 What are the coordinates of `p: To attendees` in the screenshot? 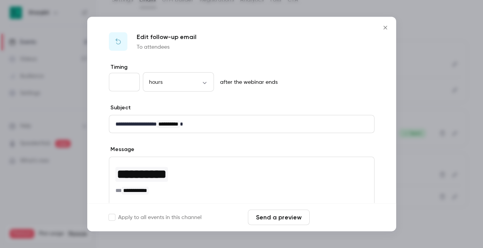 It's located at (166, 47).